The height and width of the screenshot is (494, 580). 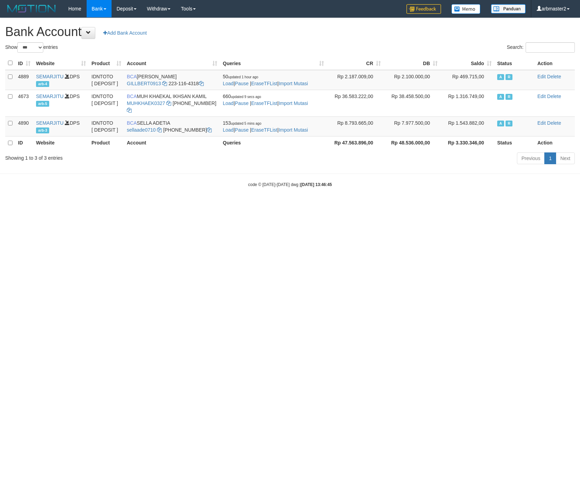 I want to click on td: 4673, so click(x=24, y=103).